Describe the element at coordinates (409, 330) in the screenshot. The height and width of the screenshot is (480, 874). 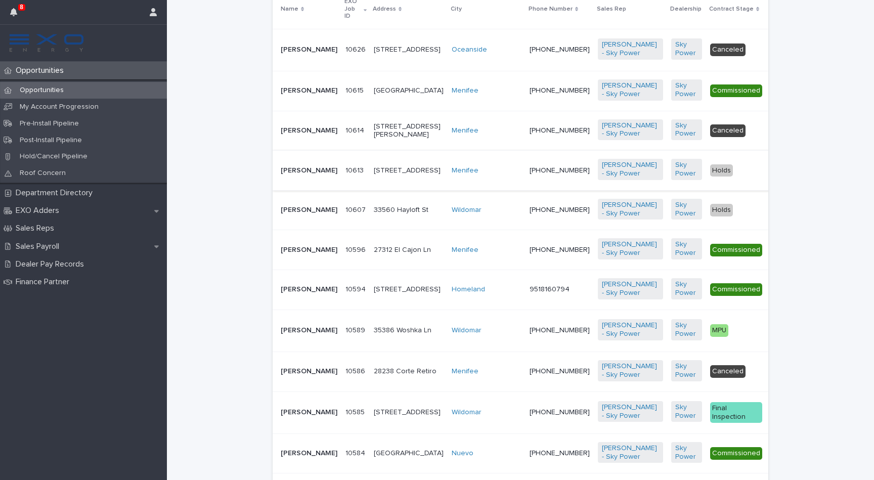
I see `p: 35386 Woshka Ln` at that location.